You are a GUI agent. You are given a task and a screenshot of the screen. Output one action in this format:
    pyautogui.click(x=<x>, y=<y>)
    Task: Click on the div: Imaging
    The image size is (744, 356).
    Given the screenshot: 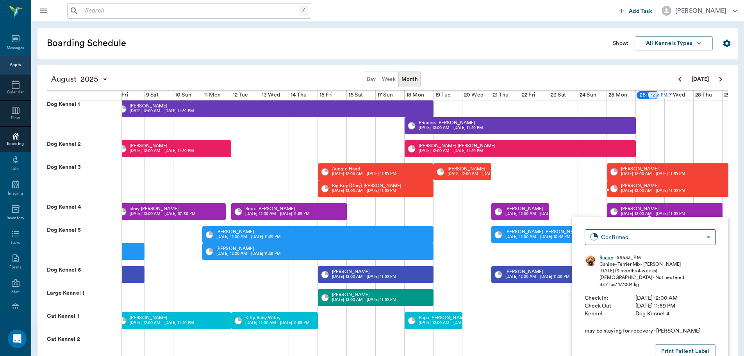 What is the action you would take?
    pyautogui.click(x=15, y=193)
    